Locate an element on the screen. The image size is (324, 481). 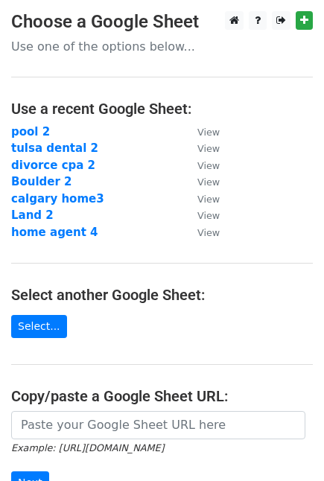
a: Land 2 is located at coordinates (32, 215).